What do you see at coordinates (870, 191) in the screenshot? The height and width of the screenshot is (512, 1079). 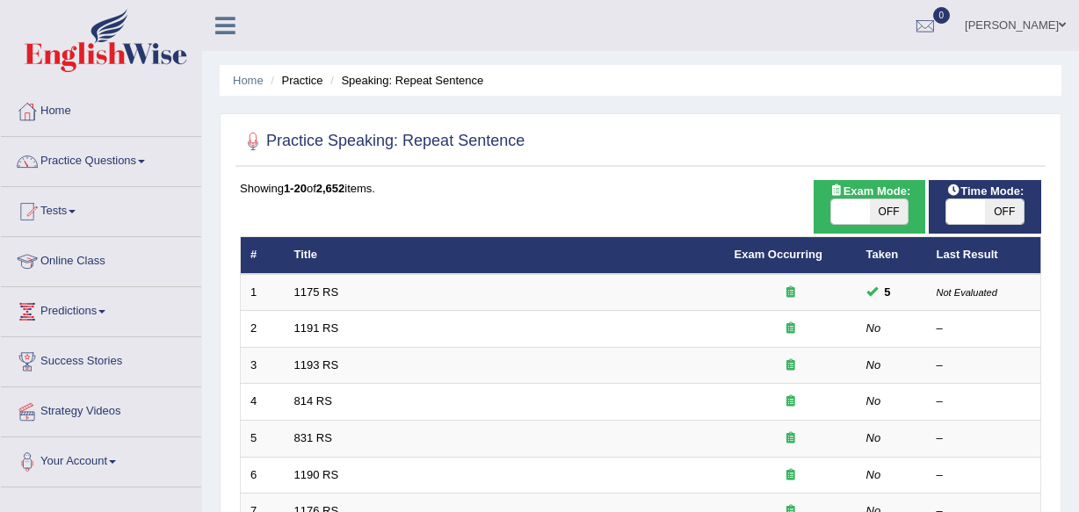 I see `span: Exam Mode:` at bounding box center [870, 191].